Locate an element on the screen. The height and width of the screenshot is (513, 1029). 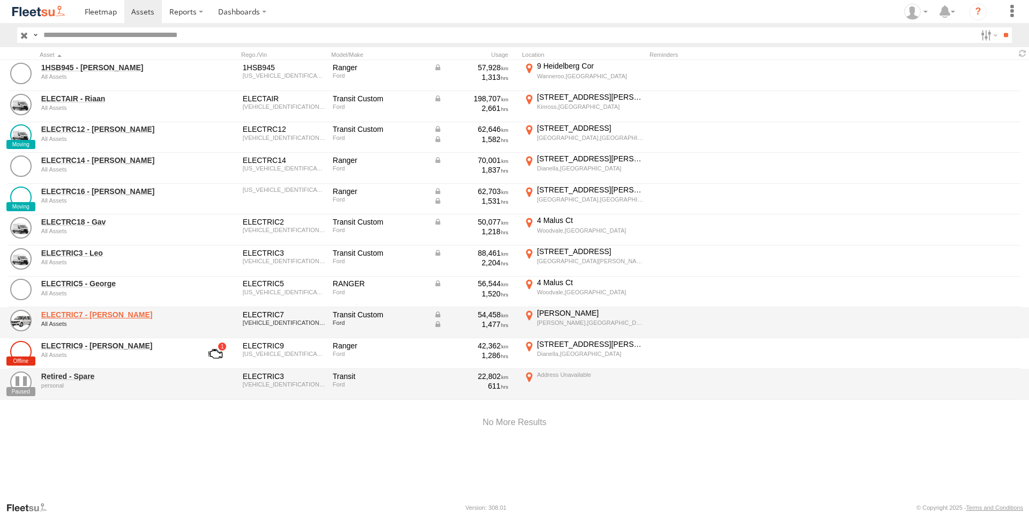
div: Wayne Betts is located at coordinates (916, 12).